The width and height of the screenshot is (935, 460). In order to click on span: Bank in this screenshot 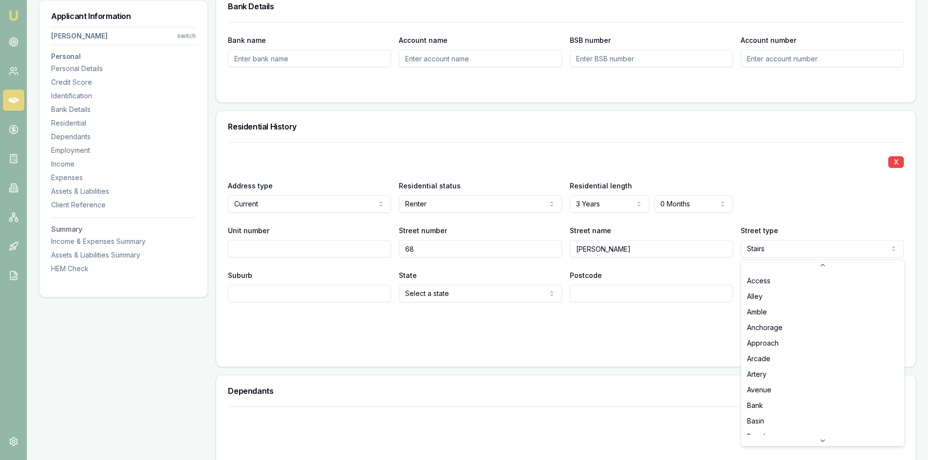, I will do `click(754, 405)`.